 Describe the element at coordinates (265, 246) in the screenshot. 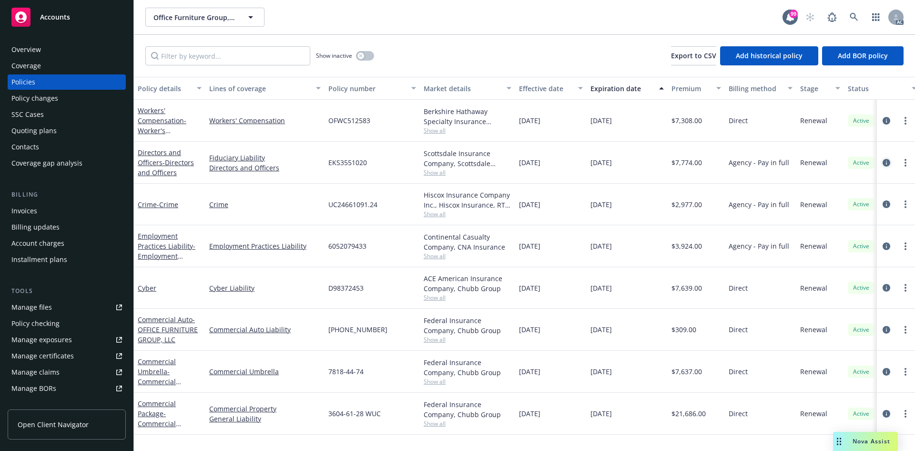

I see `a: Employment Practices Liability` at that location.